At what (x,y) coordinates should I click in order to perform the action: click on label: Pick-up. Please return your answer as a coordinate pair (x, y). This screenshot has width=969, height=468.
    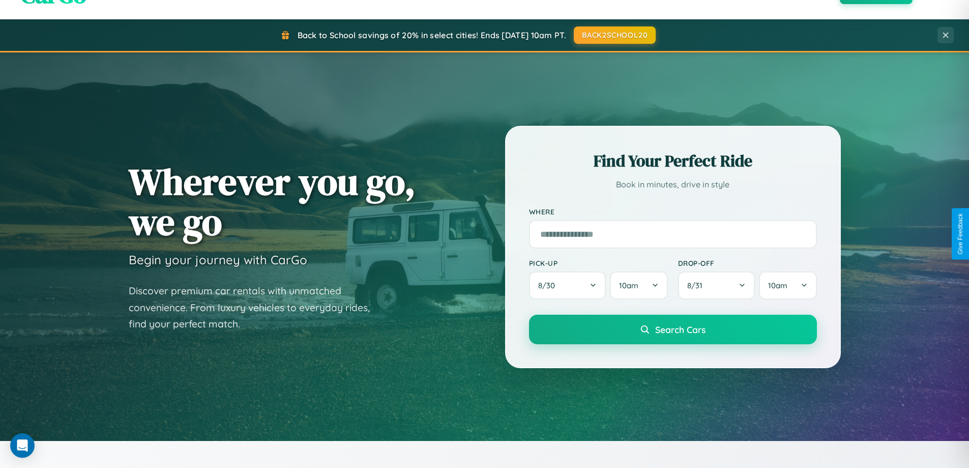
    Looking at the image, I should click on (598, 263).